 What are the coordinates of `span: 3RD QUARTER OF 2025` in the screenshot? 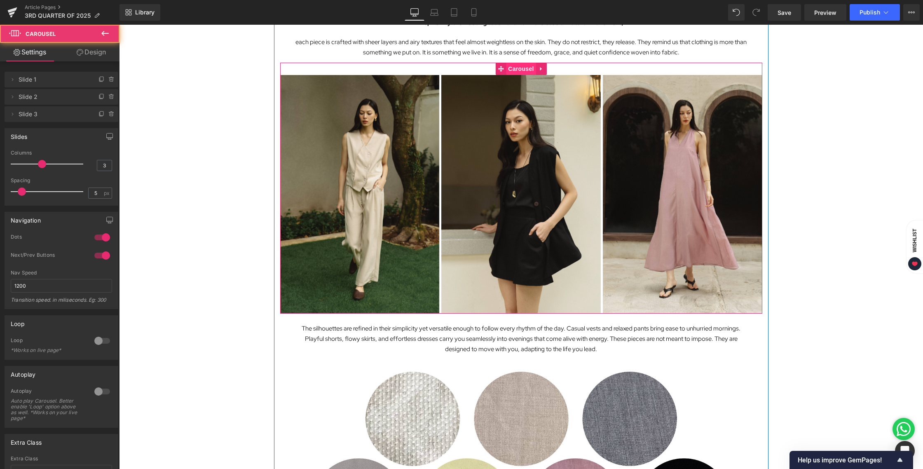 It's located at (58, 16).